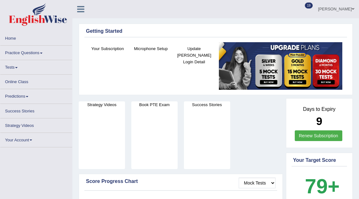  I want to click on a: Tests, so click(36, 66).